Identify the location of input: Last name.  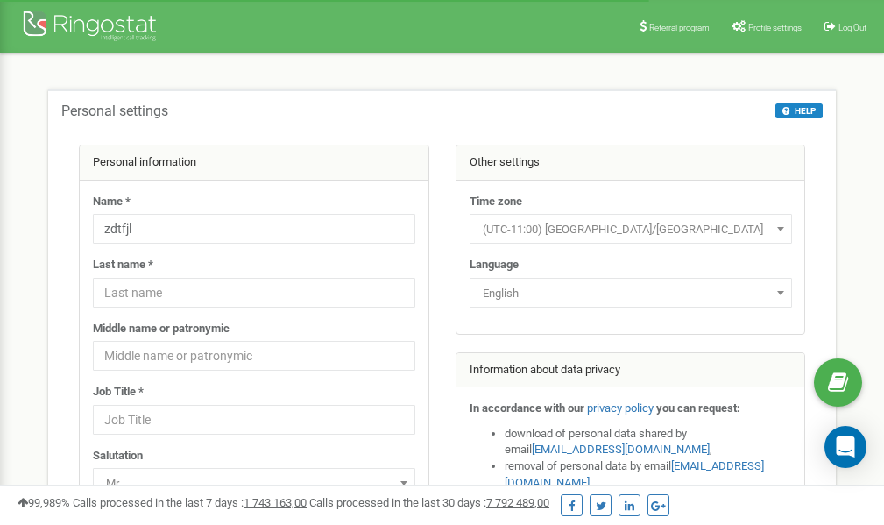
(254, 292).